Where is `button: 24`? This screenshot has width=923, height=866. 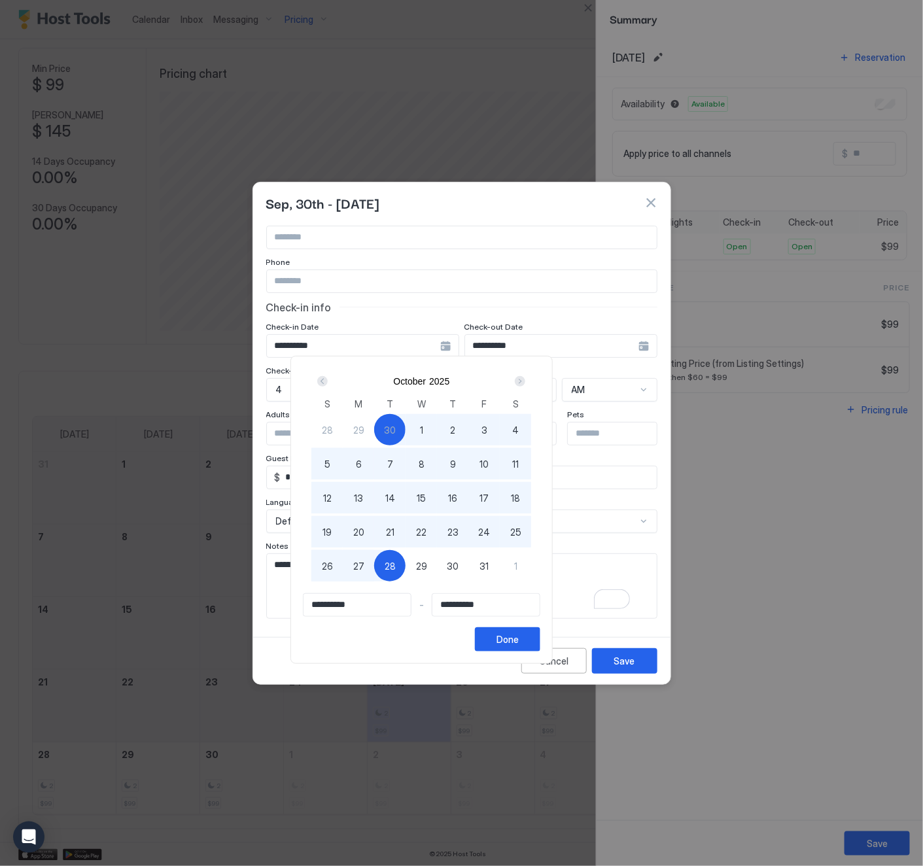 button: 24 is located at coordinates (484, 532).